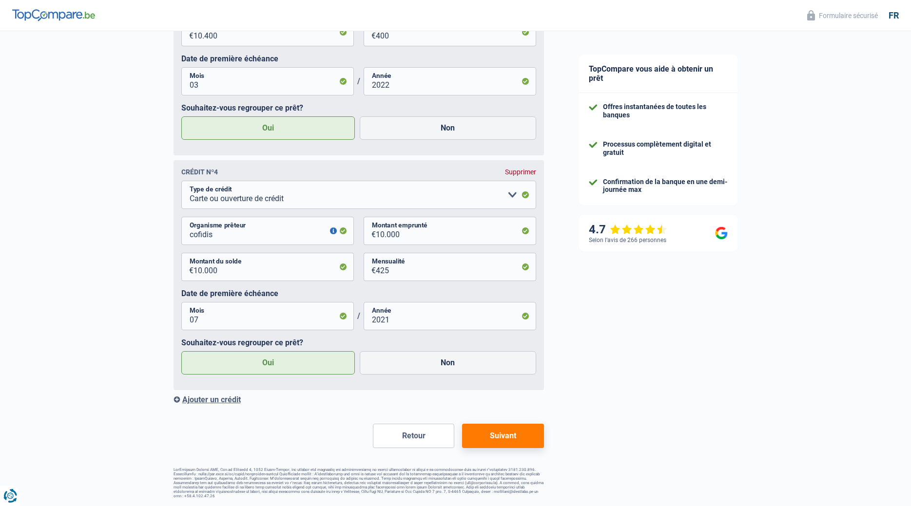 This screenshot has height=506, width=911. What do you see at coordinates (893, 16) in the screenshot?
I see `div: fr` at bounding box center [893, 16].